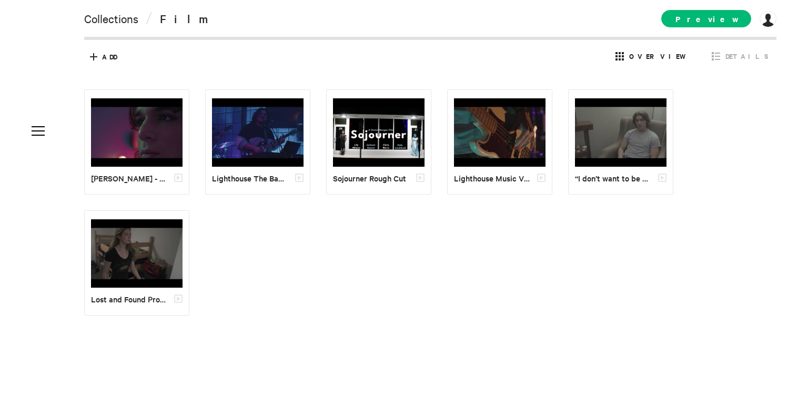 The image size is (808, 416). Describe the element at coordinates (111, 18) in the screenshot. I see `a: Collections` at that location.